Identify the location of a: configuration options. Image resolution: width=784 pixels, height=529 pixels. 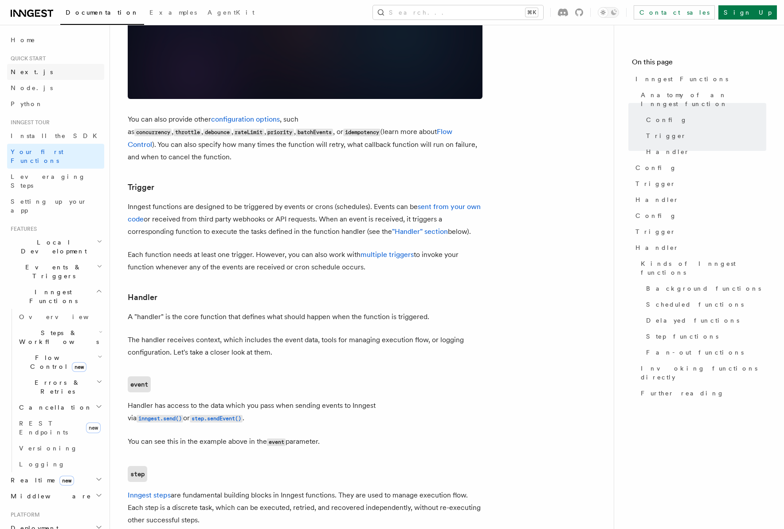
(245, 119).